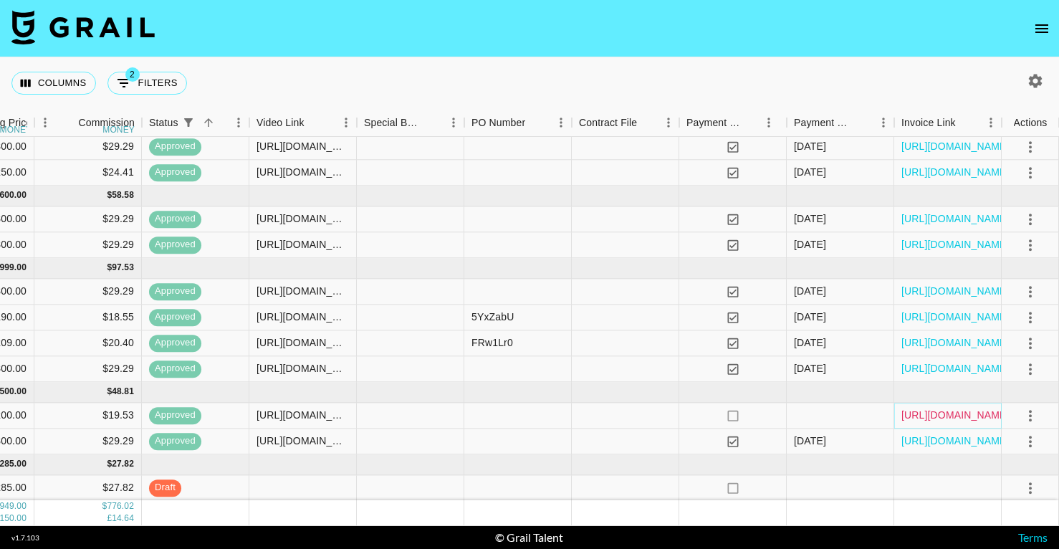  What do you see at coordinates (733, 123) in the screenshot?
I see `div: Payment Sent` at bounding box center [733, 123].